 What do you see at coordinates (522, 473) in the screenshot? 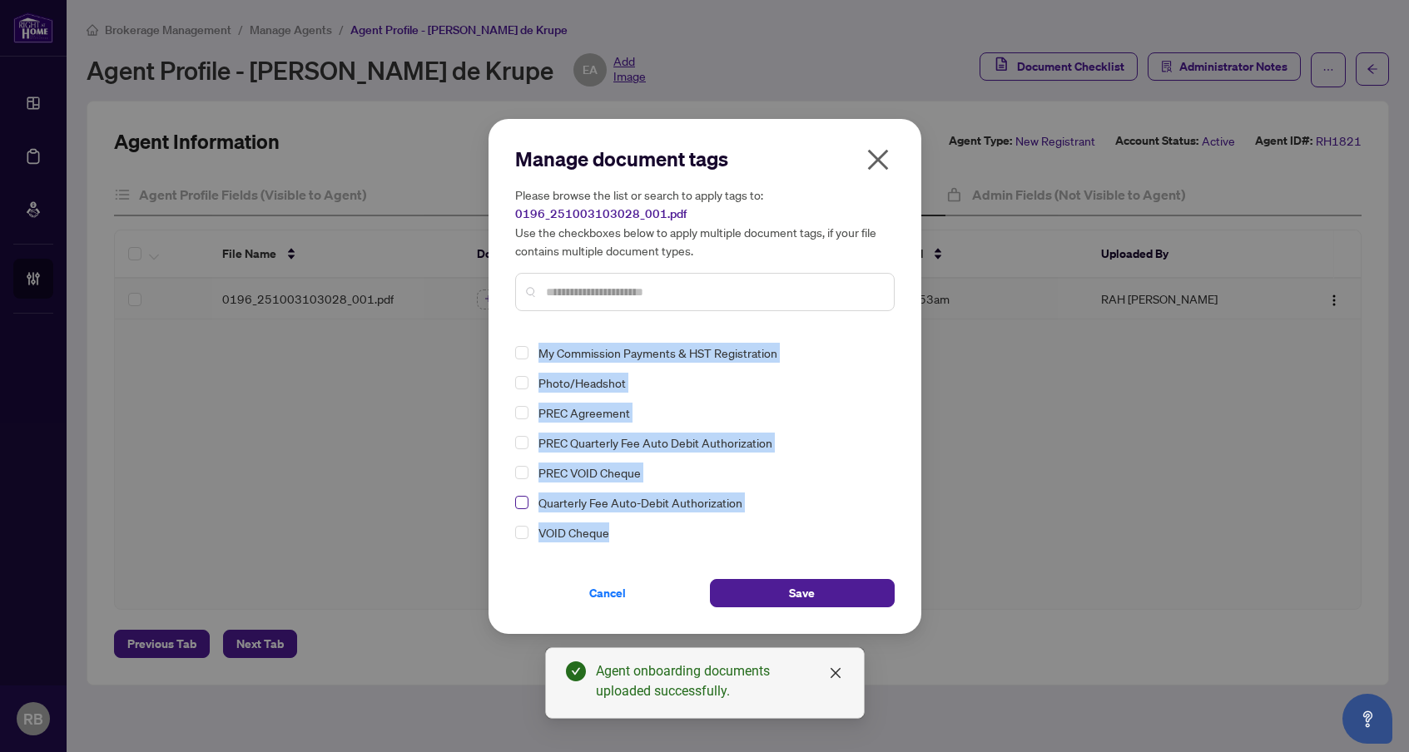
I see `span: Select PREC VOID Cheque` at bounding box center [522, 473].